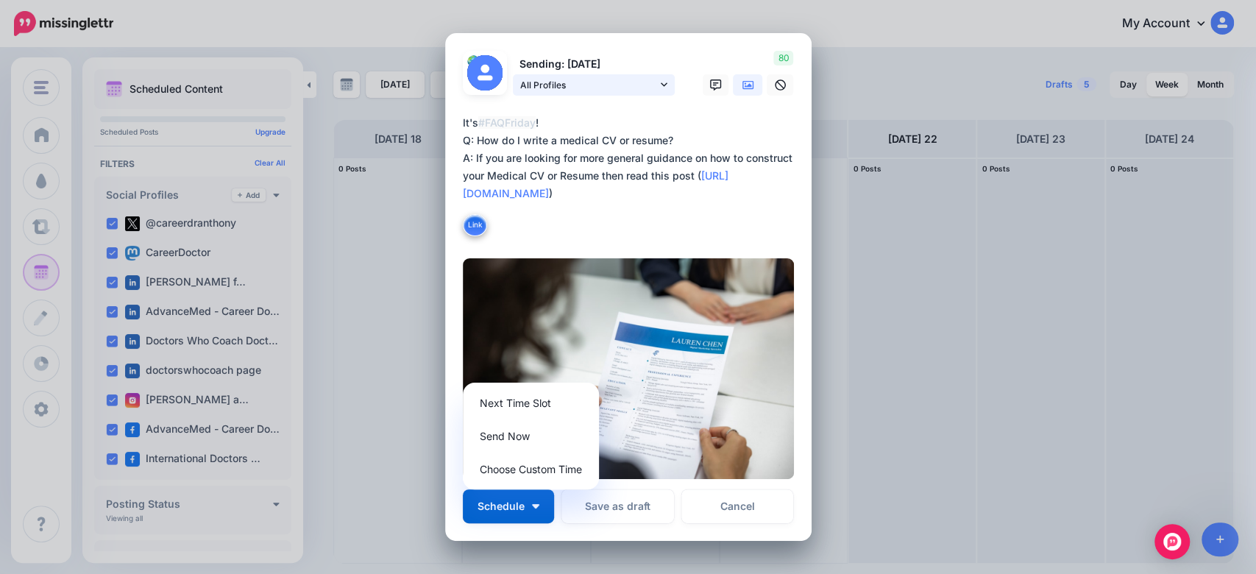 The height and width of the screenshot is (574, 1256). What do you see at coordinates (632, 158) in the screenshot?
I see `div: It's ! Q: How do I write a medical CV or resume? A: If you are looking for more general guidance ...` at bounding box center [632, 158].